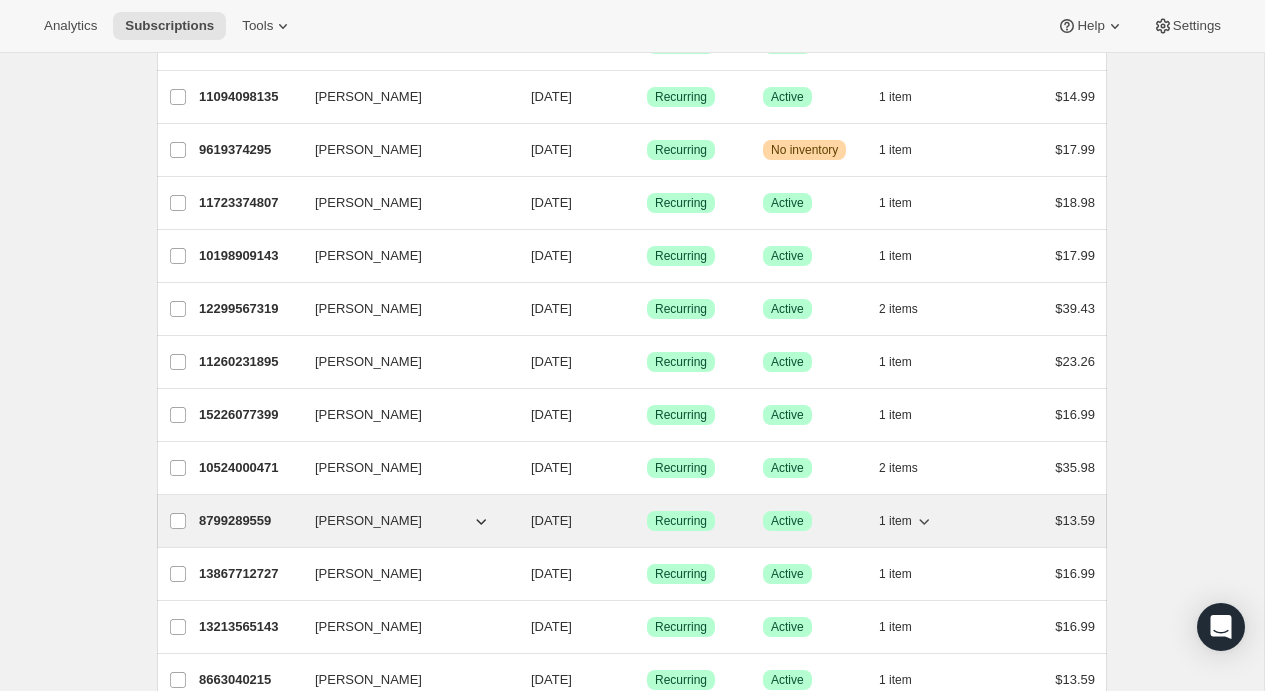 The width and height of the screenshot is (1265, 691). I want to click on p: 12299567319, so click(249, 309).